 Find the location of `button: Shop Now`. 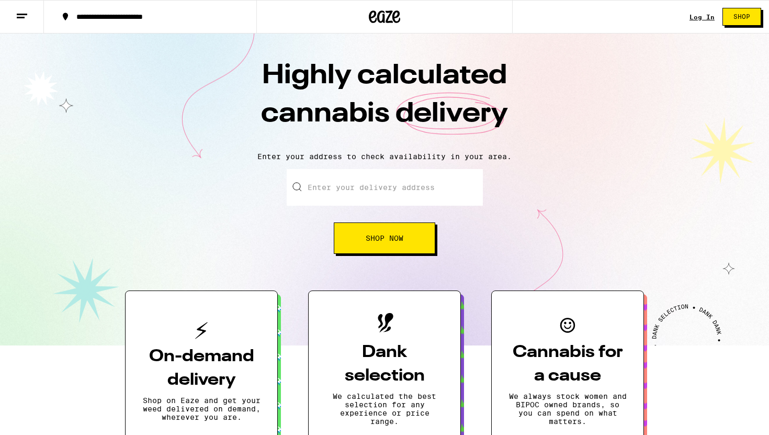

button: Shop Now is located at coordinates (385, 238).